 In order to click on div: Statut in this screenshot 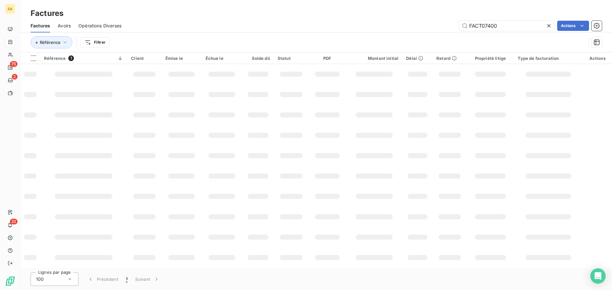, I will do `click(291, 58)`.